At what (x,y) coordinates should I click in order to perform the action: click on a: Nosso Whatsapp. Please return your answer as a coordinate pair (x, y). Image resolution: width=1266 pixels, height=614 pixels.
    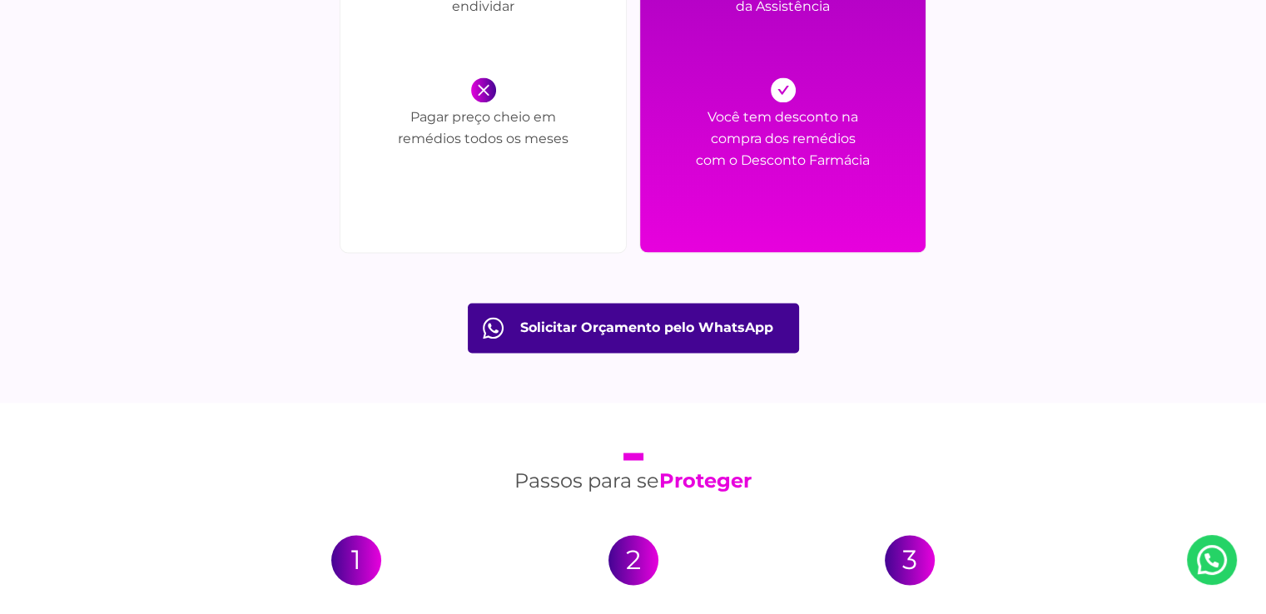
    Looking at the image, I should click on (1212, 560).